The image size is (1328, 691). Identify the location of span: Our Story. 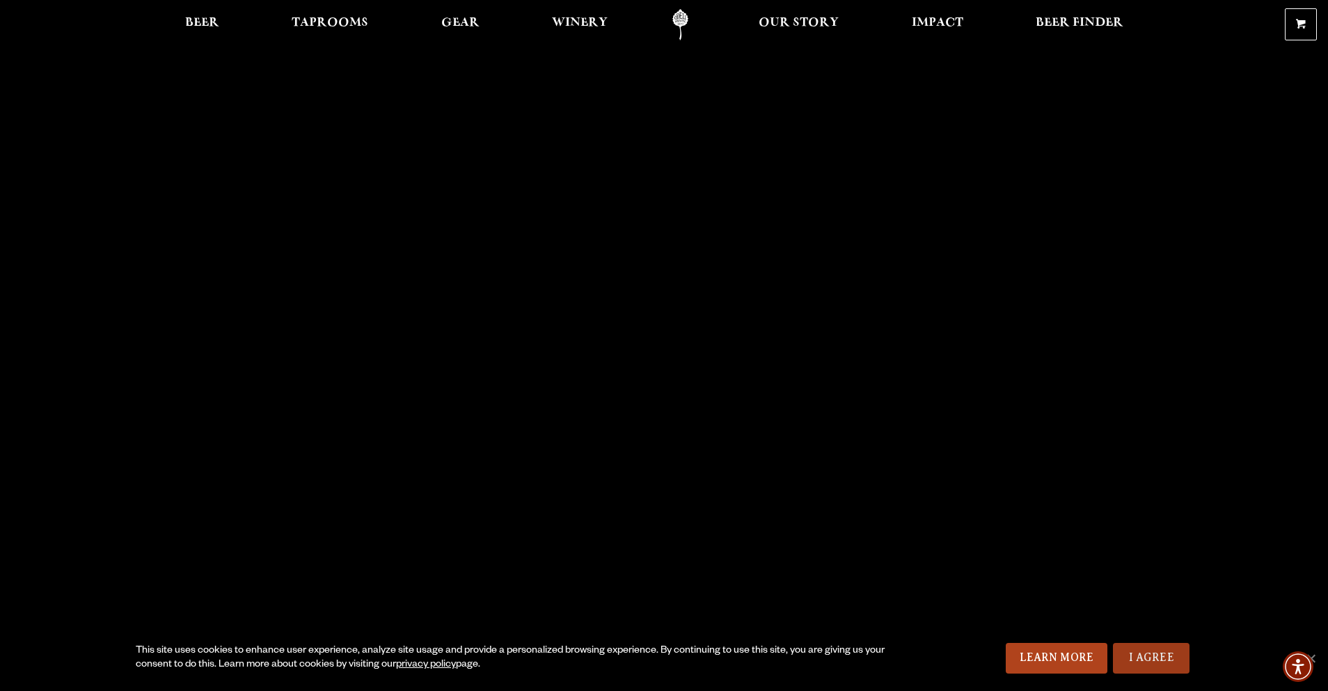
(798, 23).